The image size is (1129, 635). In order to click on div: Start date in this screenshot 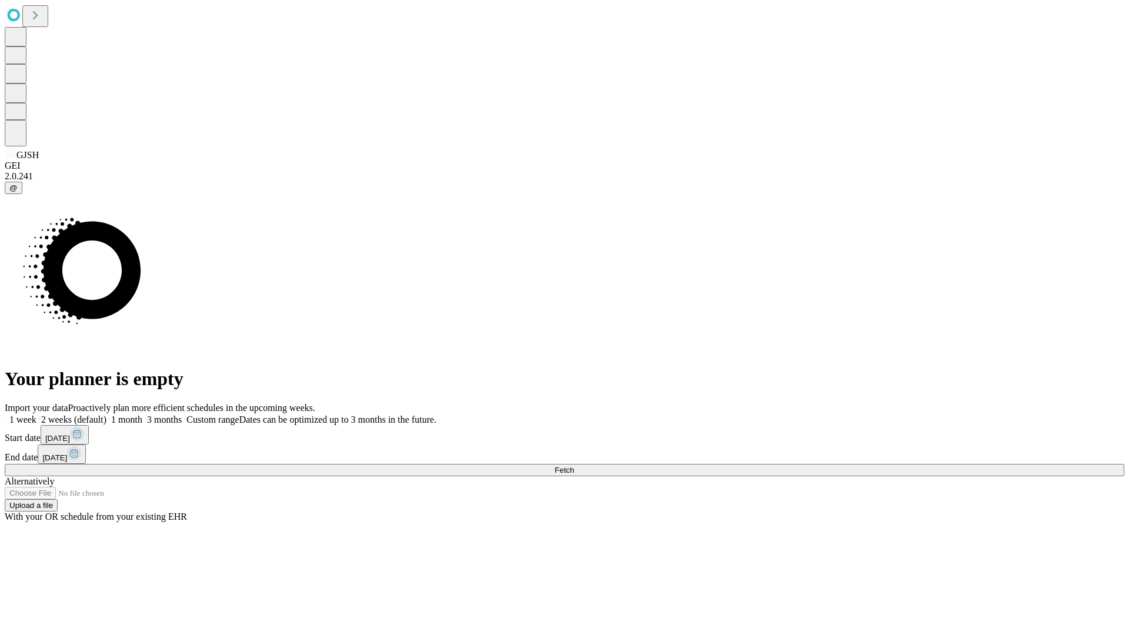, I will do `click(564, 434)`.